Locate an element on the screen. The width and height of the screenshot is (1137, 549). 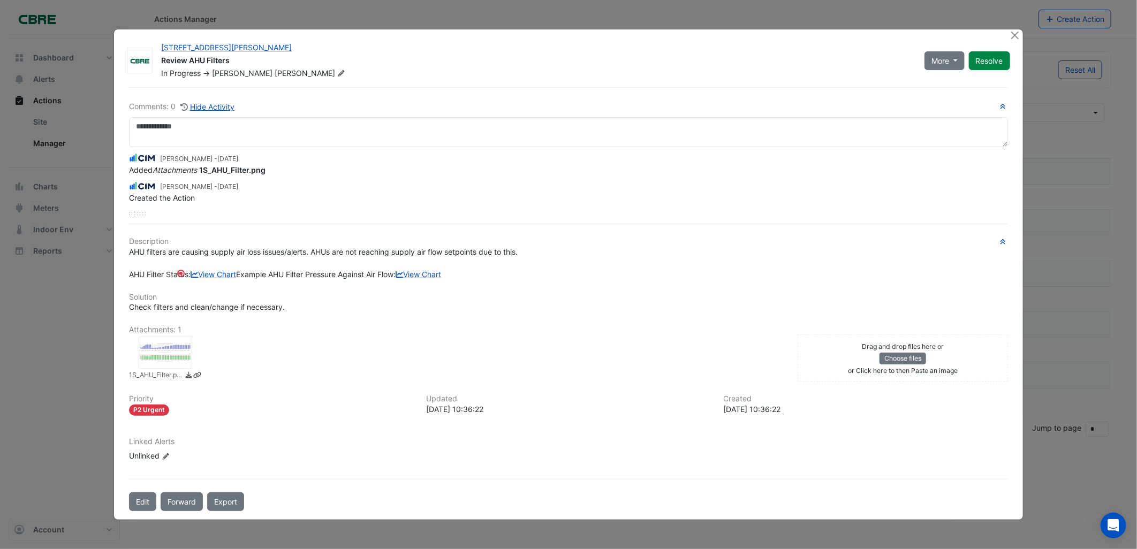
small: or Click here to then Paste an image is located at coordinates (902, 370).